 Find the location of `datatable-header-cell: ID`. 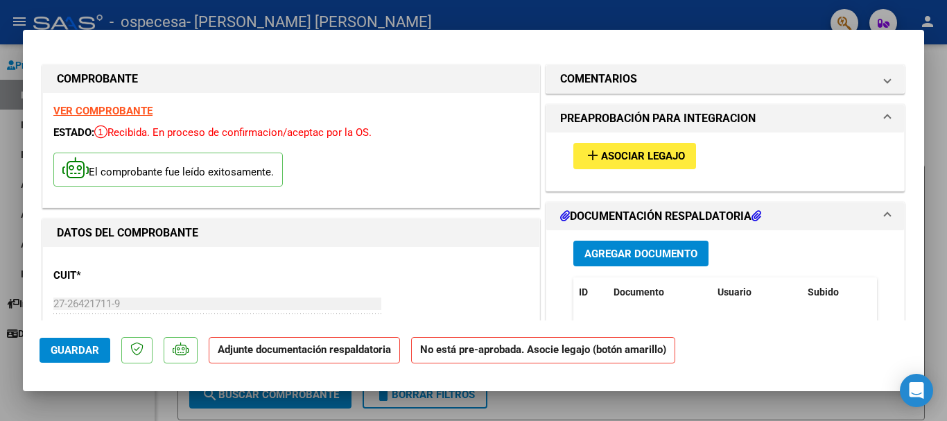

datatable-header-cell: ID is located at coordinates (591, 292).